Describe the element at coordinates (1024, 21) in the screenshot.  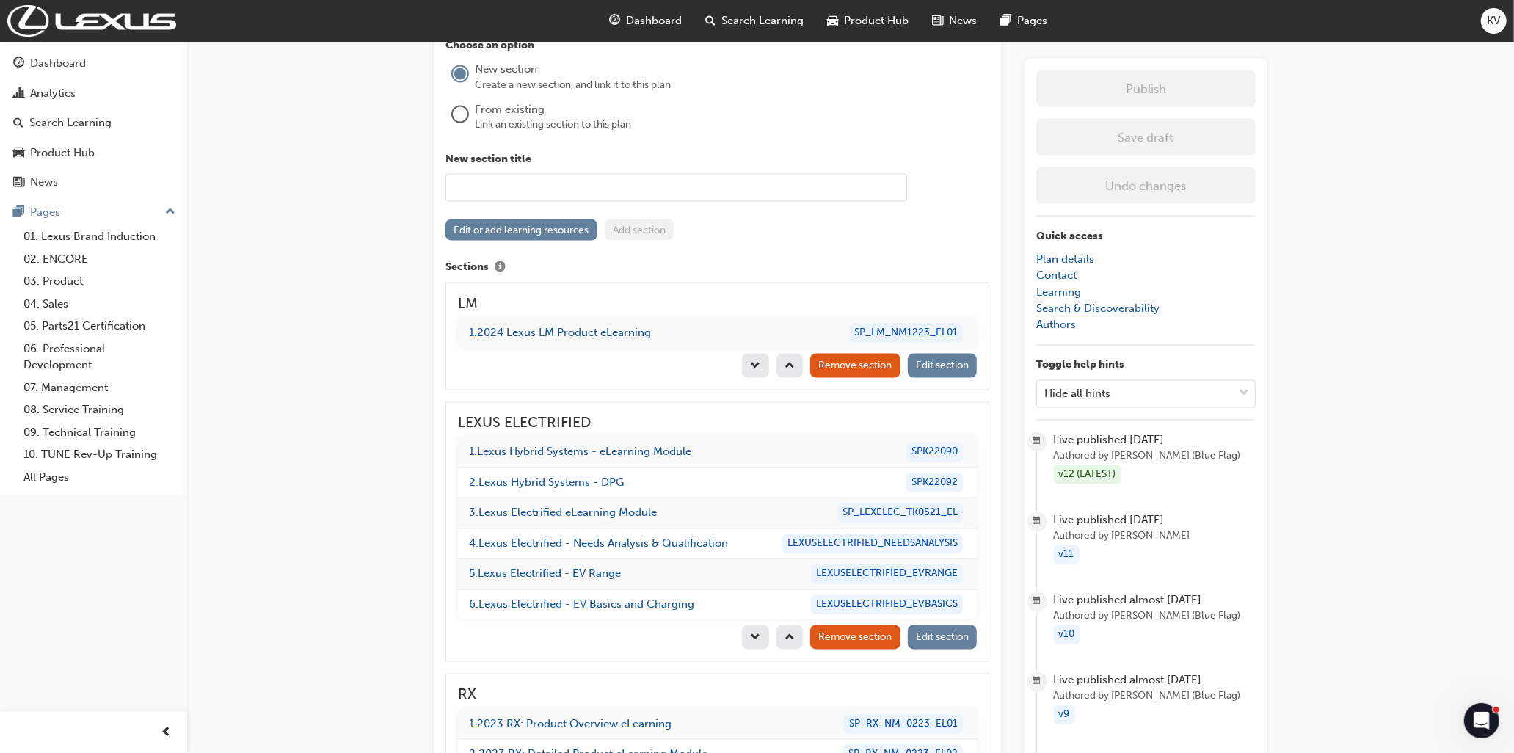
I see `a: pages-iconPages` at that location.